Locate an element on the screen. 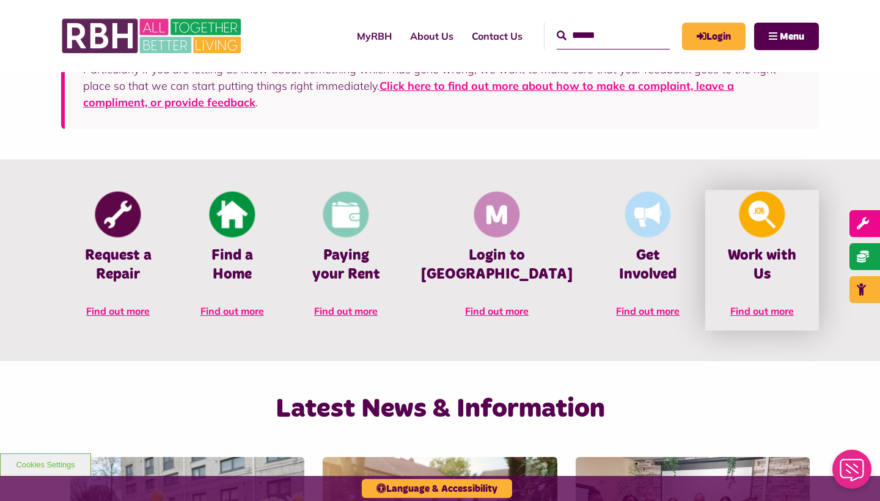 The width and height of the screenshot is (880, 501). img: Find A Home is located at coordinates (232, 215).